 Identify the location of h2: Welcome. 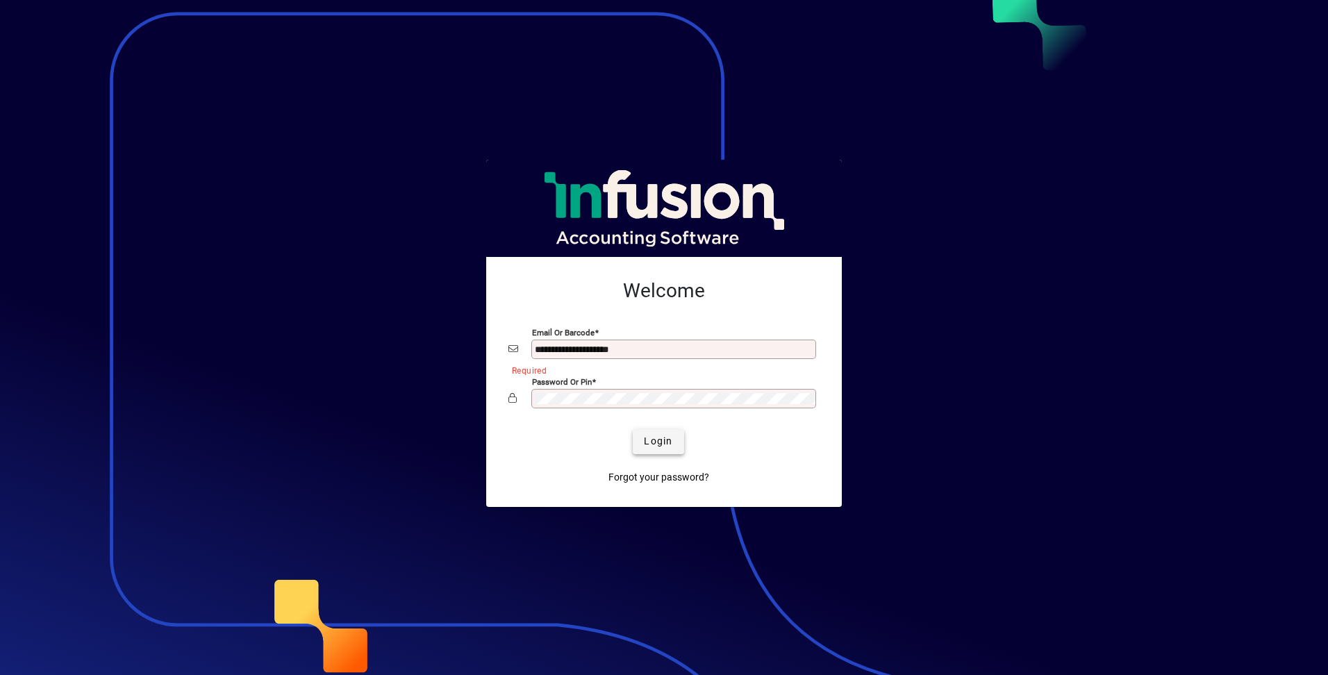
(664, 291).